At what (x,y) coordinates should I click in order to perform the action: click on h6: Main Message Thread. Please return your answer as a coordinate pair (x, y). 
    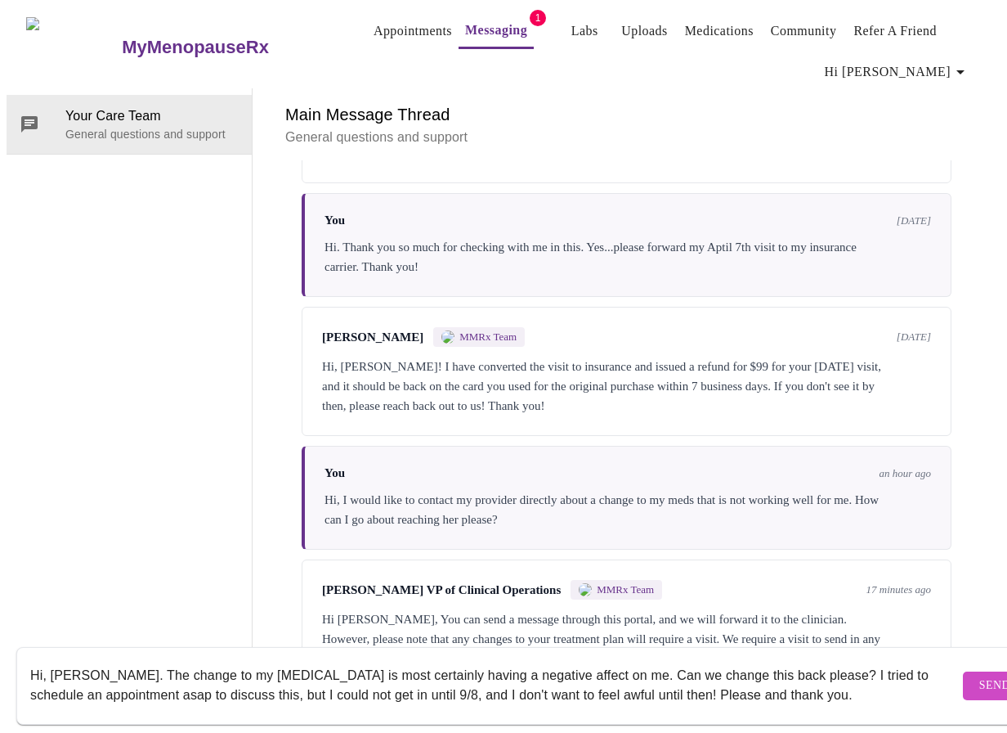
    Looking at the image, I should click on (626, 114).